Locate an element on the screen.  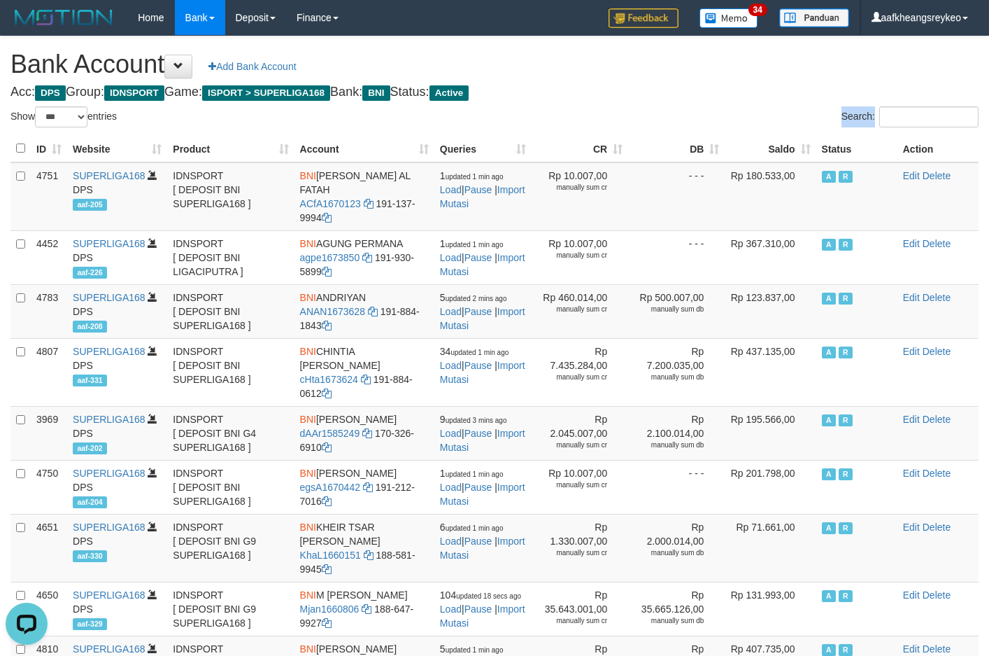
a: ACfA1670123 is located at coordinates (330, 204).